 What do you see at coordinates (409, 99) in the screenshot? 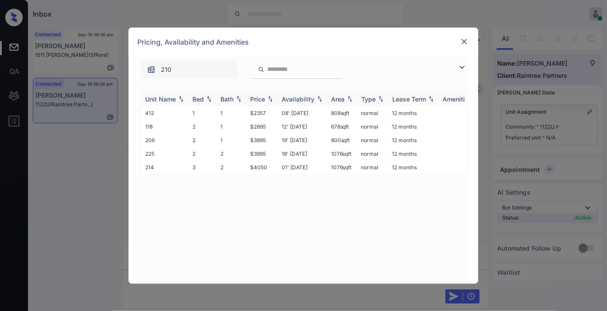
I see `div: Lease Term` at bounding box center [409, 99].